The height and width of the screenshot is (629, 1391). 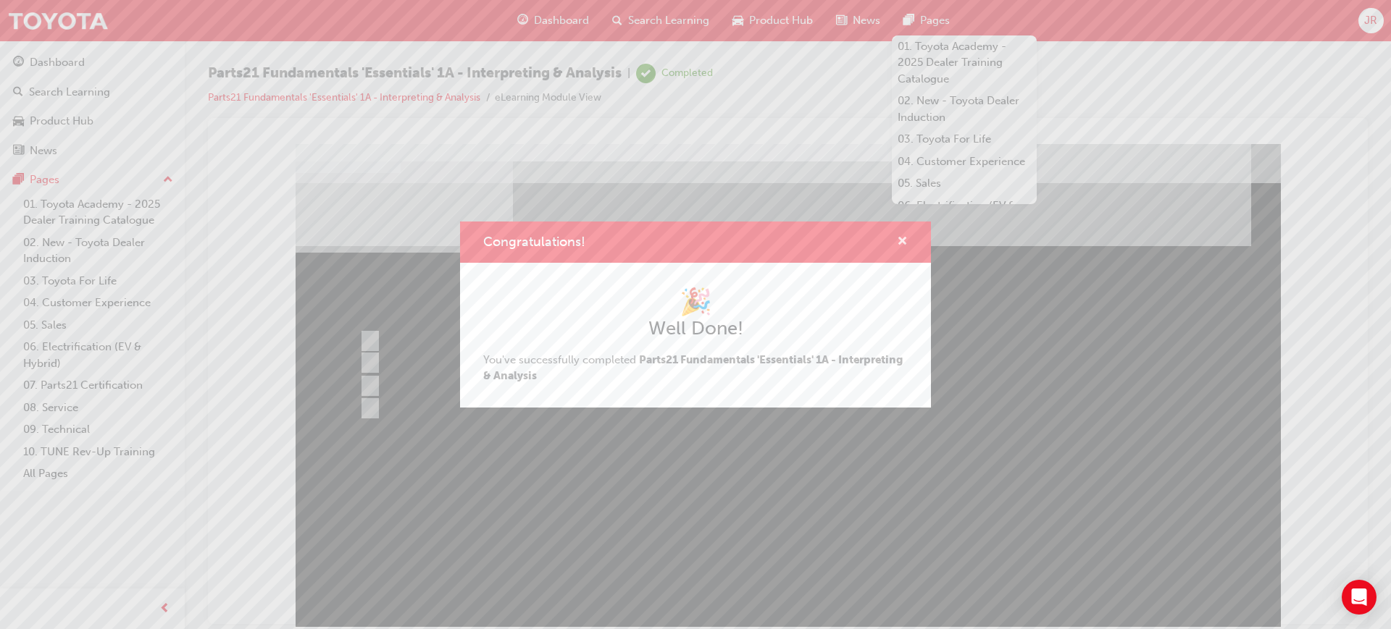 What do you see at coordinates (695, 314) in the screenshot?
I see `div: Congratulations!` at bounding box center [695, 314].